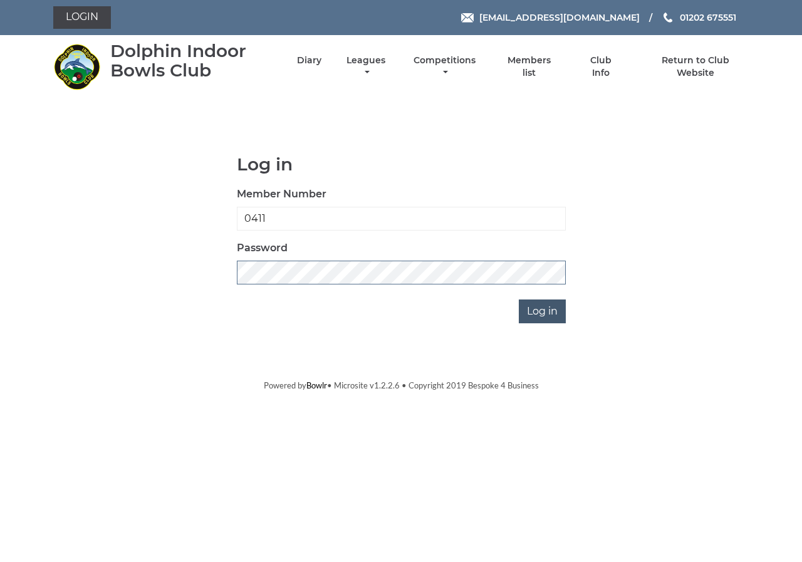  Describe the element at coordinates (82, 18) in the screenshot. I see `a: Login` at that location.